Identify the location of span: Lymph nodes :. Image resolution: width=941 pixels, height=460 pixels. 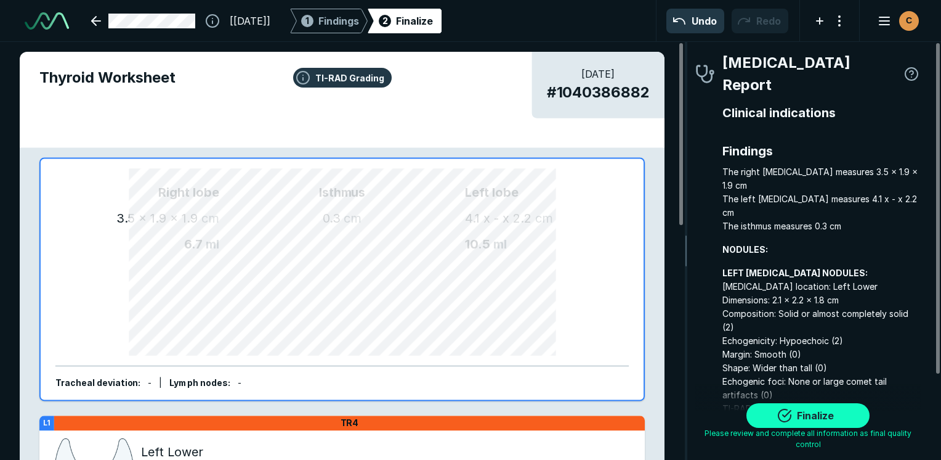
(200, 383).